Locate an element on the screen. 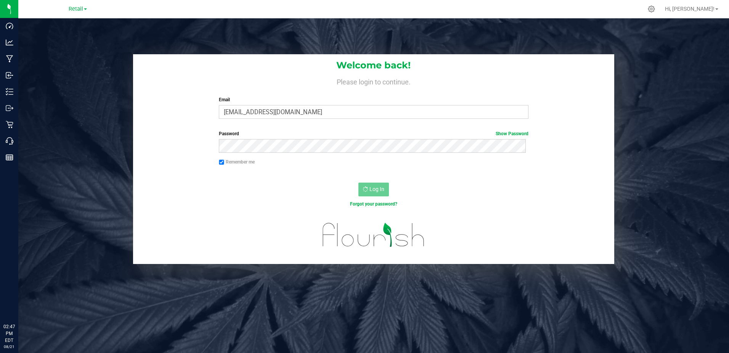 Image resolution: width=729 pixels, height=353 pixels. inline-svg: Analytics is located at coordinates (10, 42).